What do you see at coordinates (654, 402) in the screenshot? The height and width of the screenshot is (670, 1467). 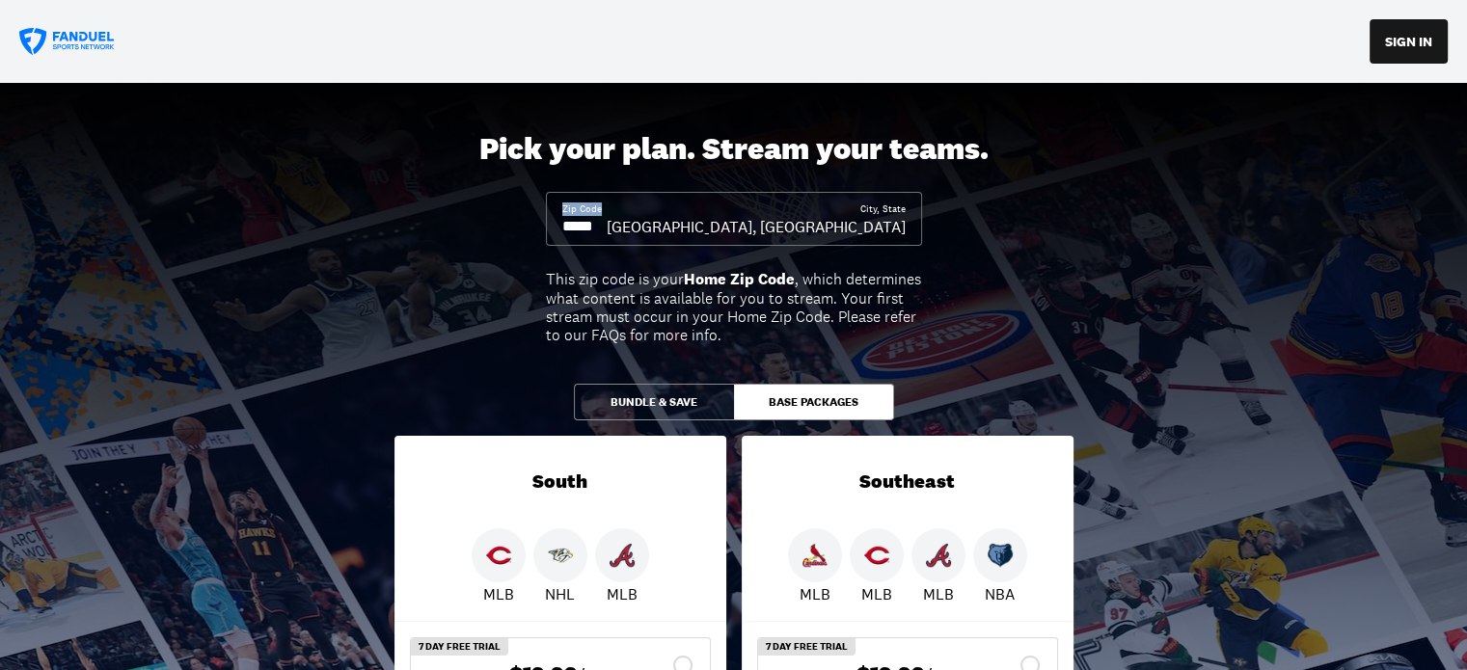 I see `button: Bundle & Save` at bounding box center [654, 402].